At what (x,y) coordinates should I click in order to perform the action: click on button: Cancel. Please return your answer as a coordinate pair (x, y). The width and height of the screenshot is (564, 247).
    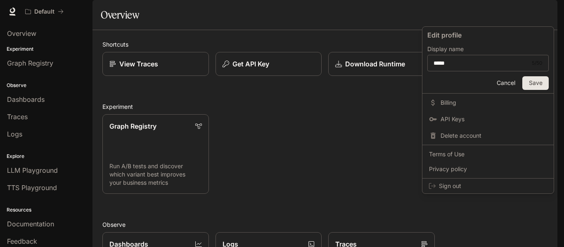
    Looking at the image, I should click on (506, 83).